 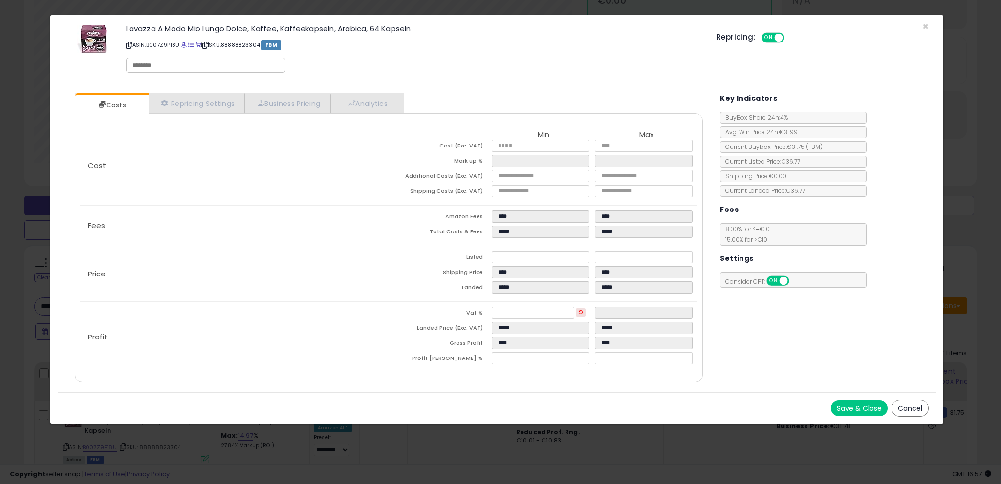 I want to click on span: BuyBox Share 24h: 4%, so click(x=754, y=117).